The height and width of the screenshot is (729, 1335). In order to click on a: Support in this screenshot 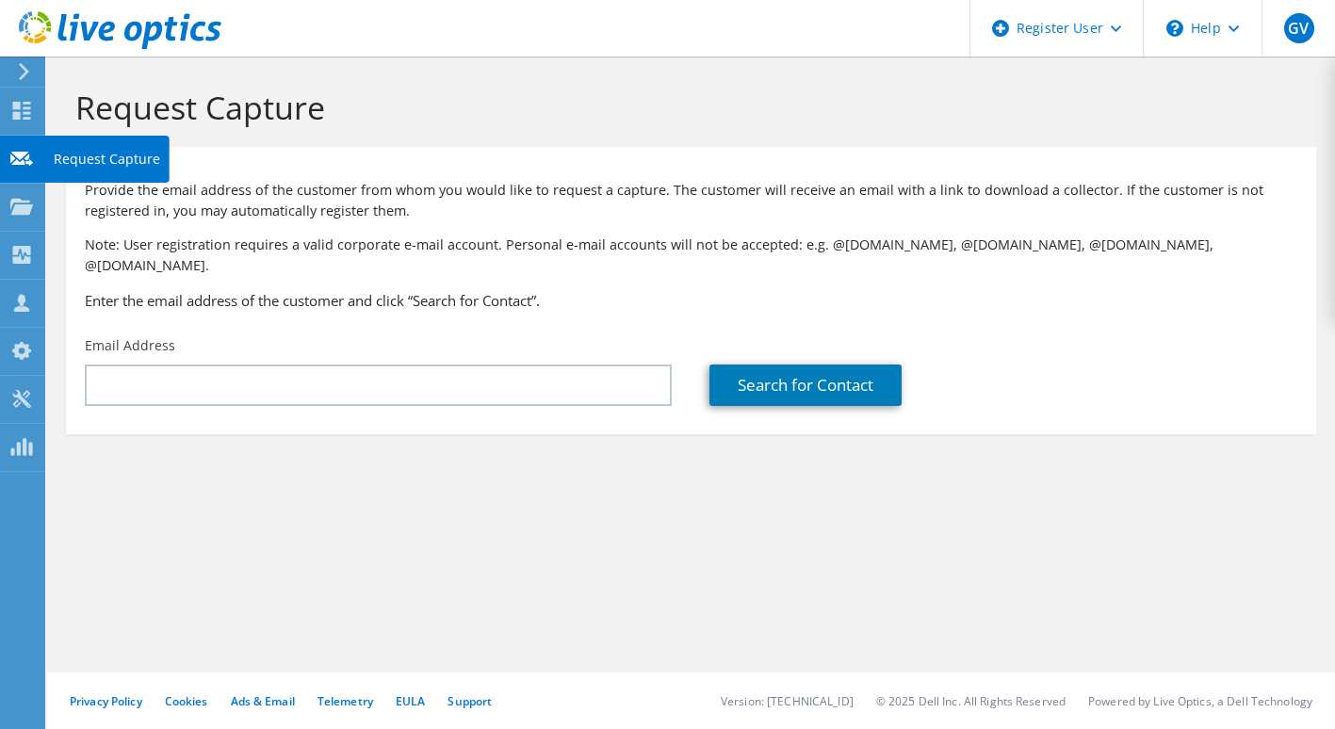, I will do `click(469, 701)`.